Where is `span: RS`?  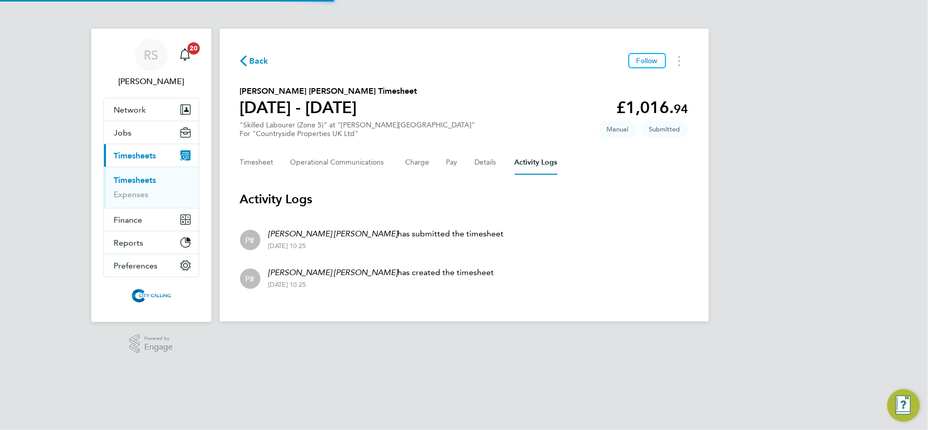 span: RS is located at coordinates (151, 55).